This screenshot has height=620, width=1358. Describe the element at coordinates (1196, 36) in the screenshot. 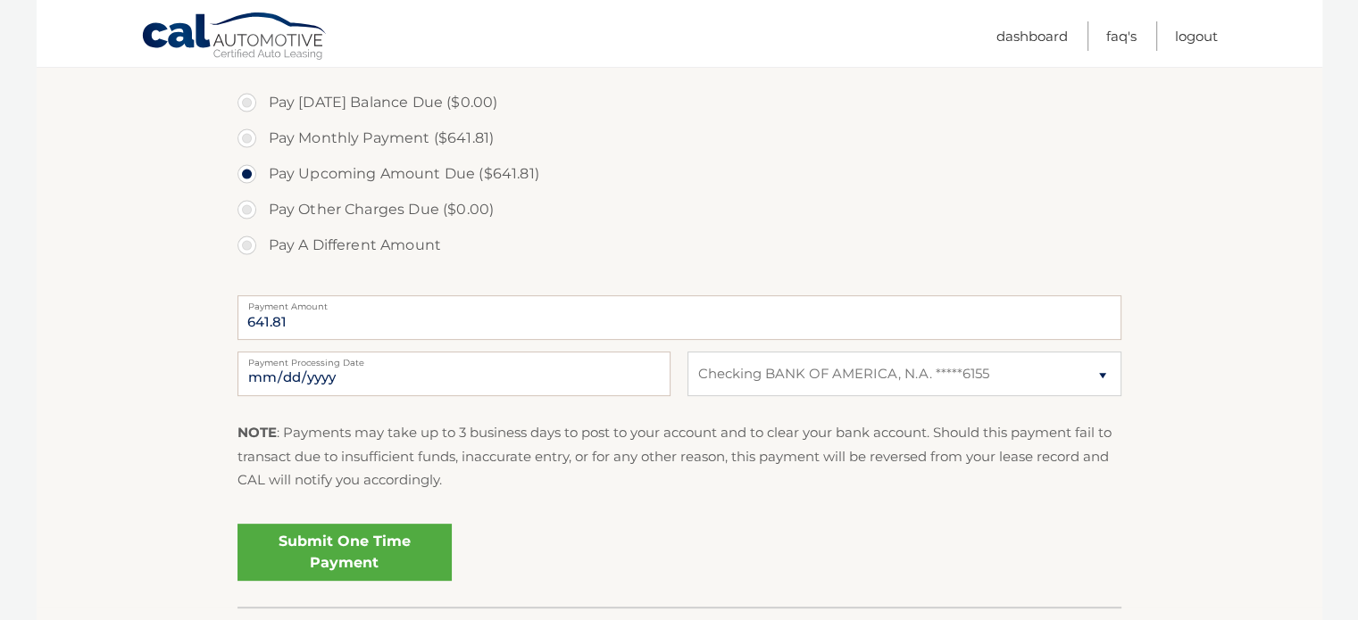

I see `a: Logout` at that location.